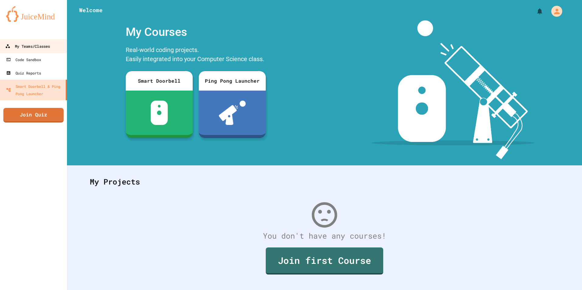  What do you see at coordinates (196, 32) in the screenshot?
I see `div: My Courses` at bounding box center [196, 32].